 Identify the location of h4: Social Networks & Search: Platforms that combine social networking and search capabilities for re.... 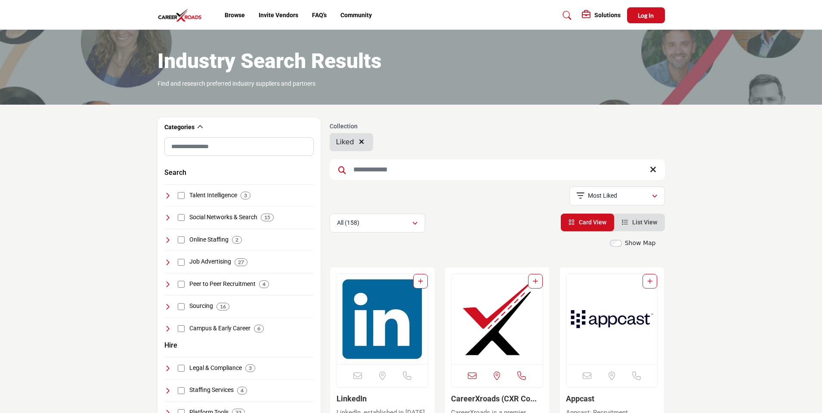
(223, 217).